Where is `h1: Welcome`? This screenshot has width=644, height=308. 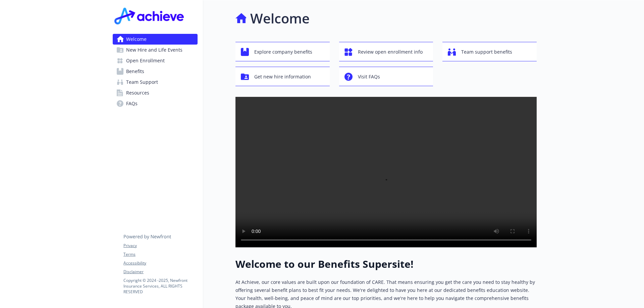 h1: Welcome is located at coordinates (280, 18).